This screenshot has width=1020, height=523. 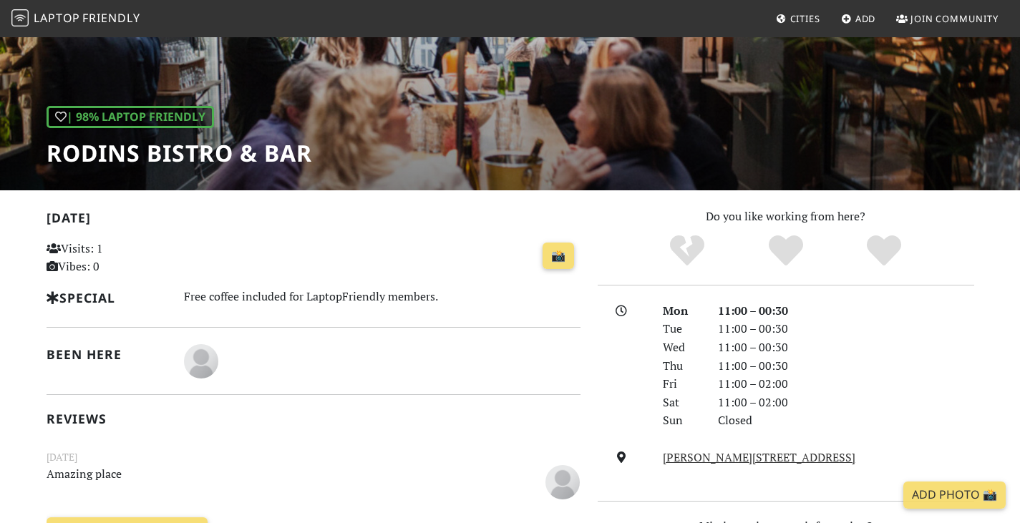 What do you see at coordinates (884, 251) in the screenshot?
I see `div: Definitely!` at bounding box center [884, 251].